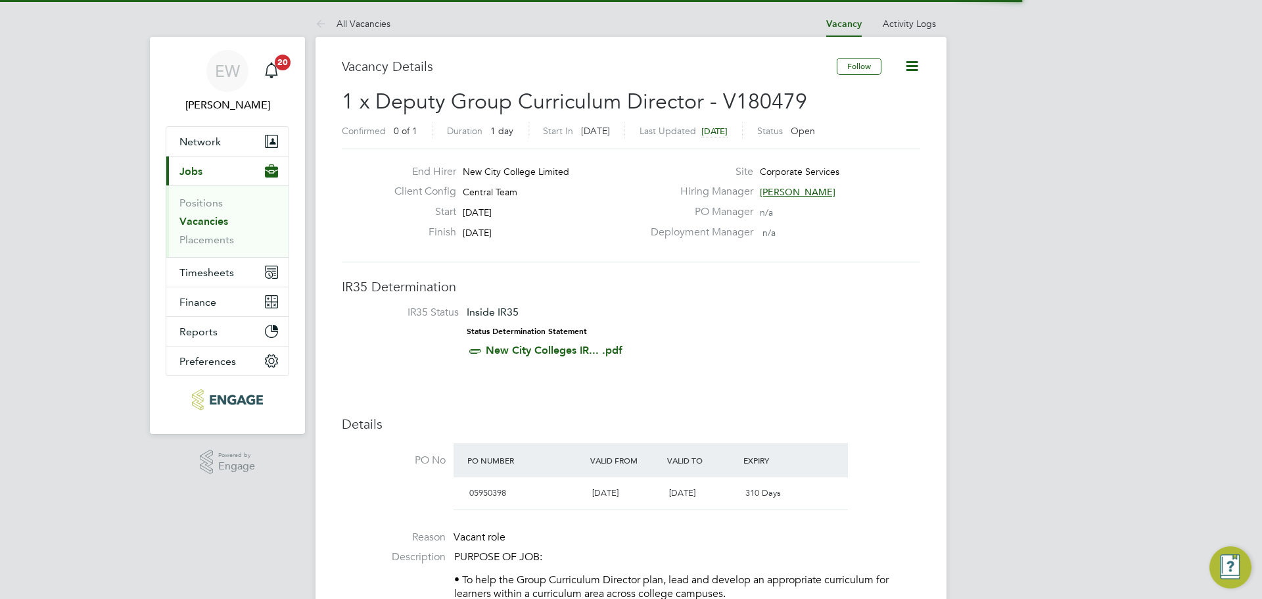 Image resolution: width=1262 pixels, height=599 pixels. What do you see at coordinates (516, 172) in the screenshot?
I see `span: New City College Limited` at bounding box center [516, 172].